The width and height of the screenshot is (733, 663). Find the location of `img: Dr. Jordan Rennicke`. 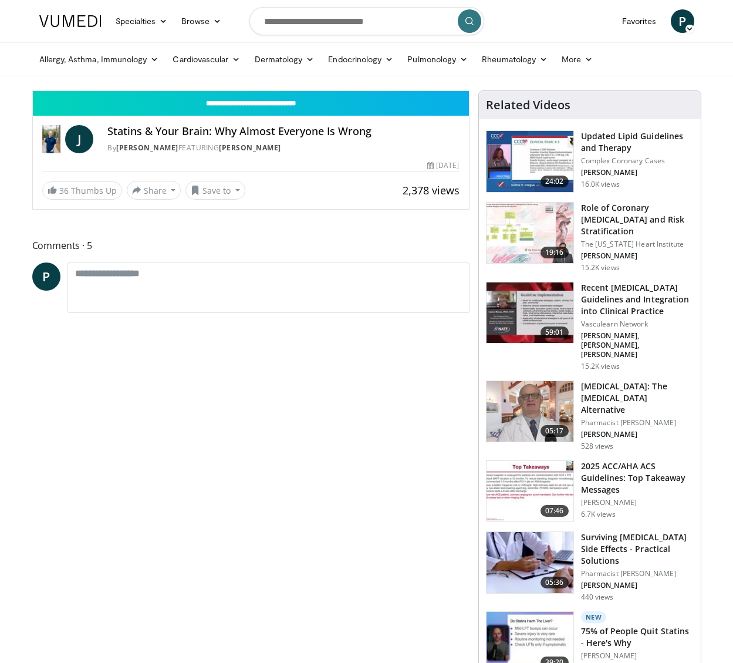

img: Dr. Jordan Rennicke is located at coordinates (52, 139).